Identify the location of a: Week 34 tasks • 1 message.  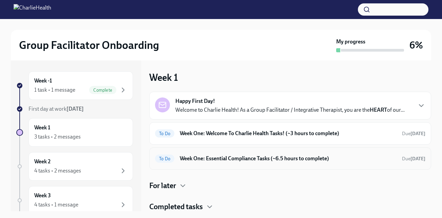
(75, 200).